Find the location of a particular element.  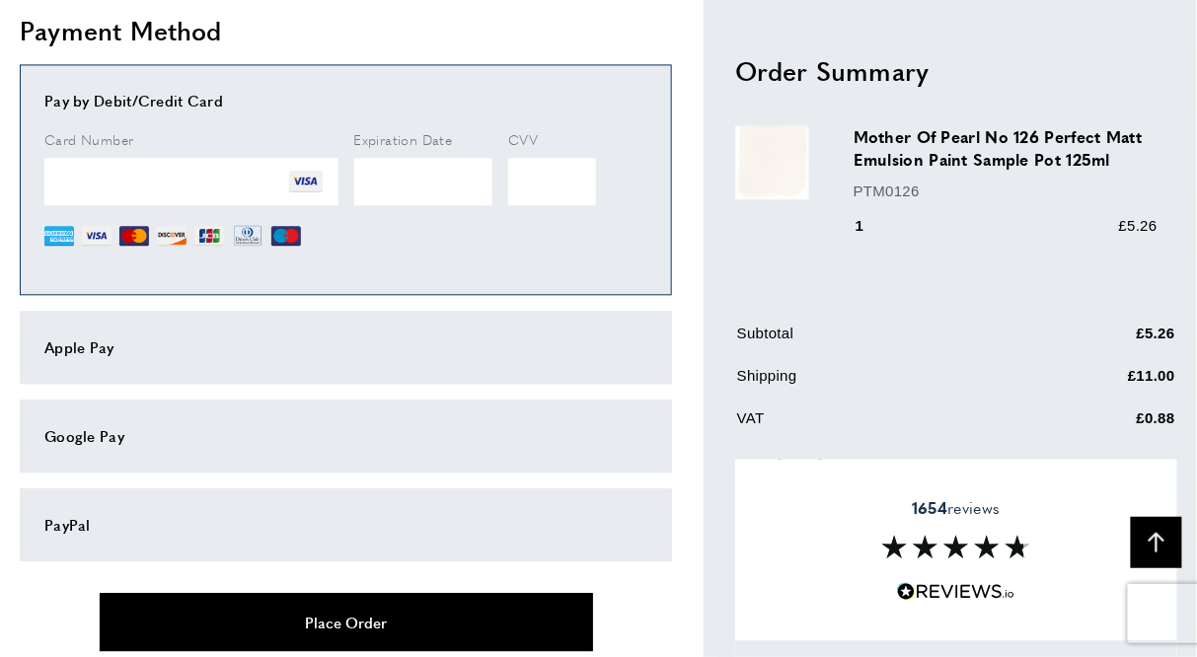

div: 1 is located at coordinates (873, 226).